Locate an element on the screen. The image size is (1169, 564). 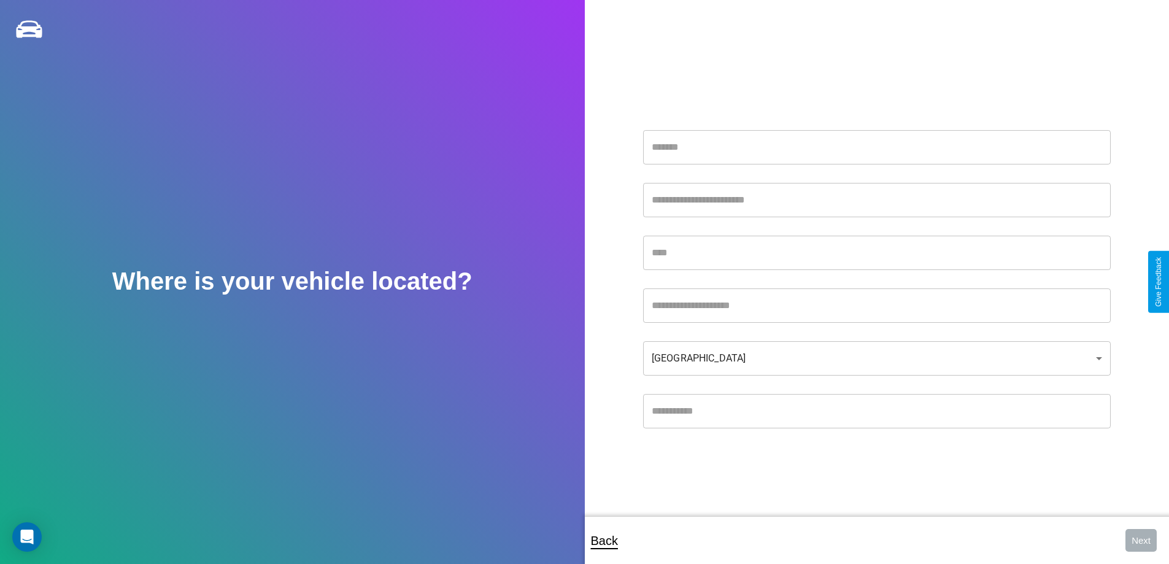
div: Open Intercom Messenger is located at coordinates (27, 537).